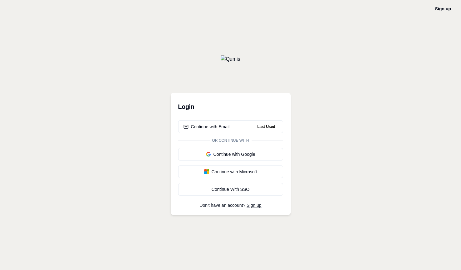  What do you see at coordinates (231, 205) in the screenshot?
I see `p: Don't have an account?` at bounding box center [231, 205].